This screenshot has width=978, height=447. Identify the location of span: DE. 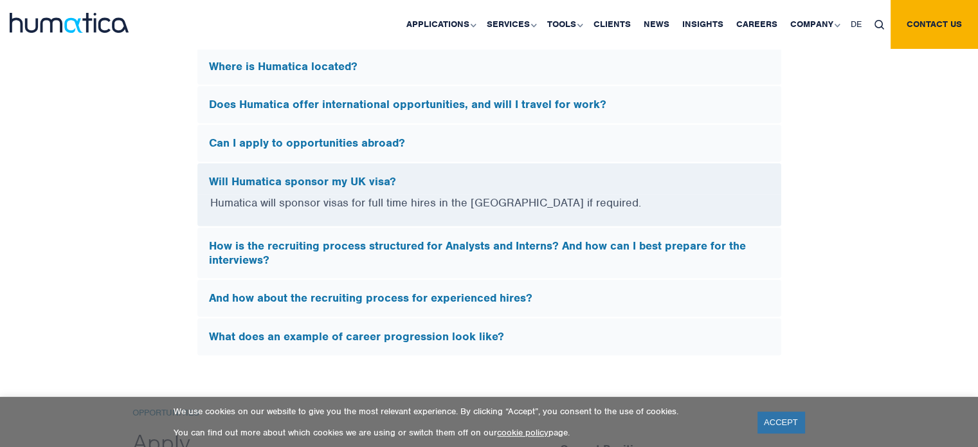
(856, 24).